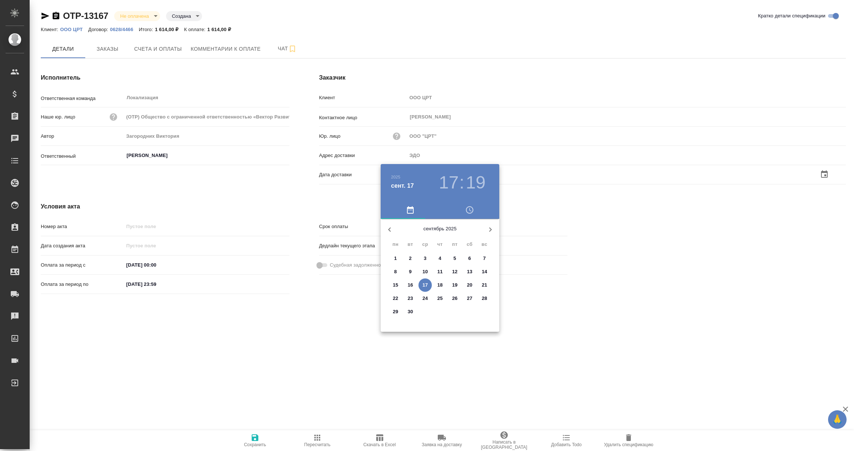  I want to click on p: 23, so click(410, 299).